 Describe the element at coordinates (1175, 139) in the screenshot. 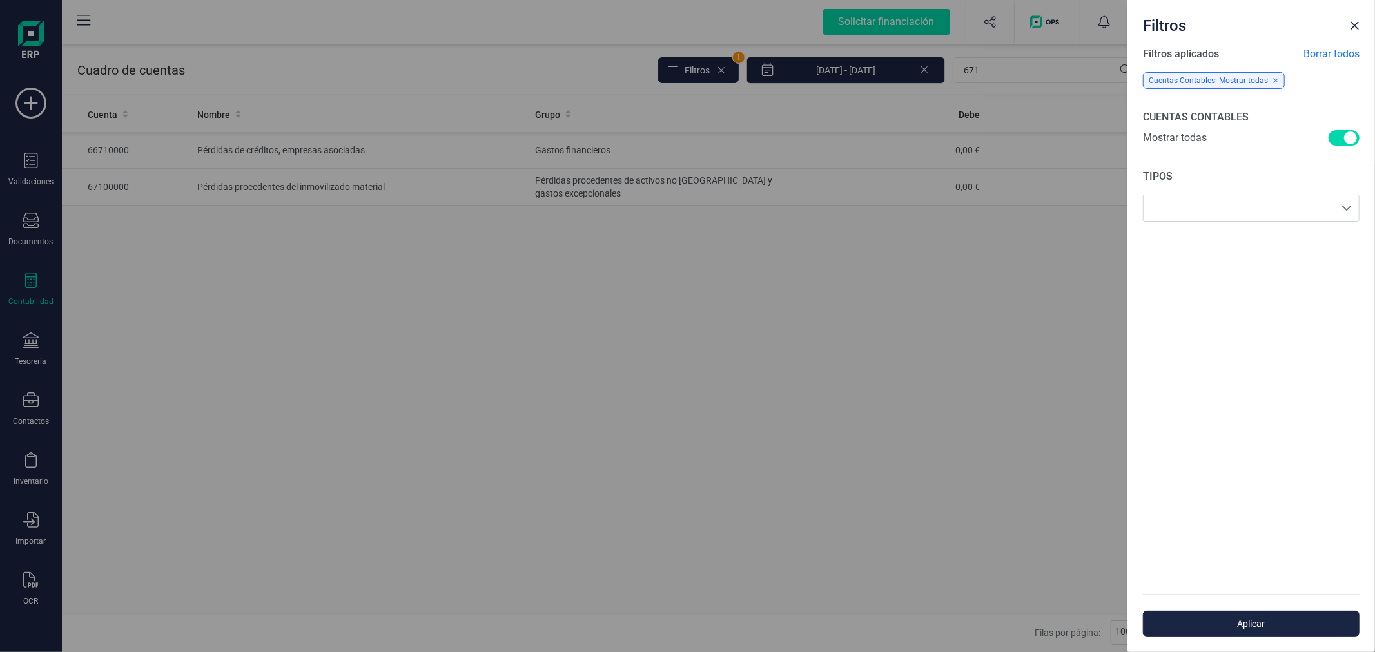

I see `span: Mostrar todas` at that location.